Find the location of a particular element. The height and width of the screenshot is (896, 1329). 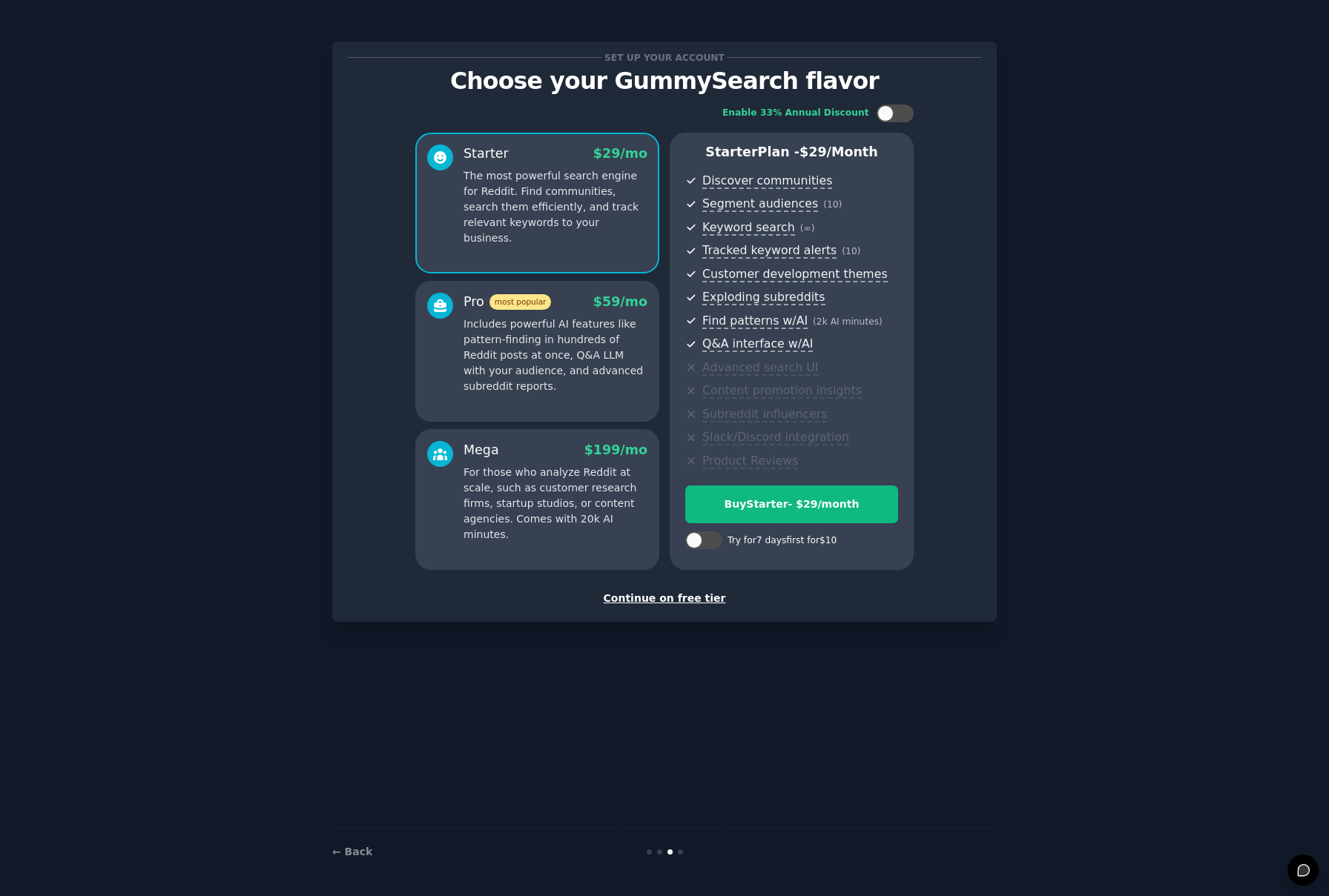

span: Slack/Discord integration is located at coordinates (775, 437).